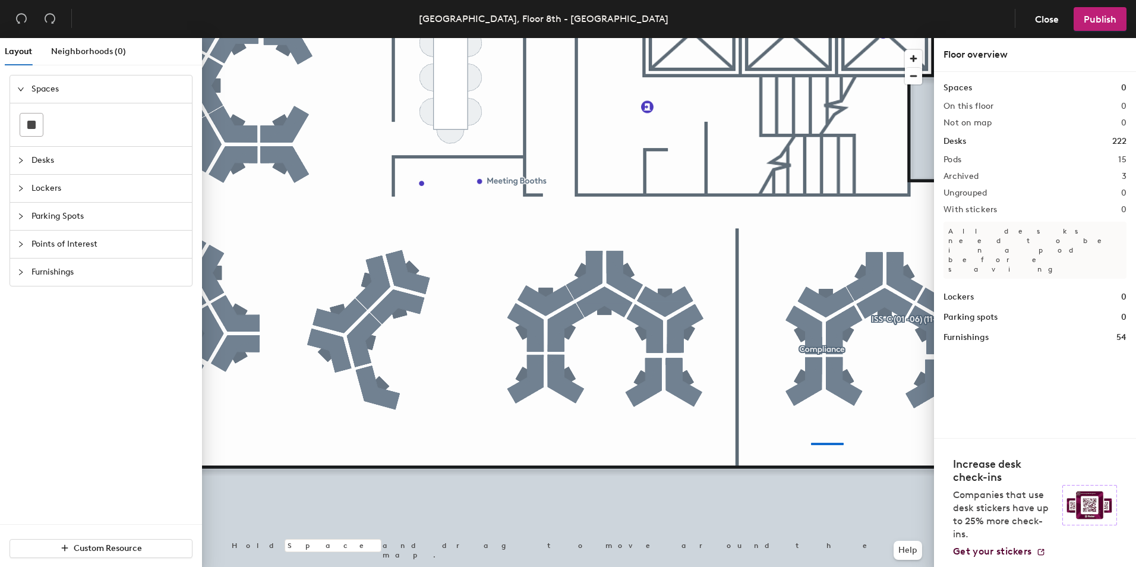 This screenshot has height=567, width=1136. I want to click on h1: 222, so click(1120, 141).